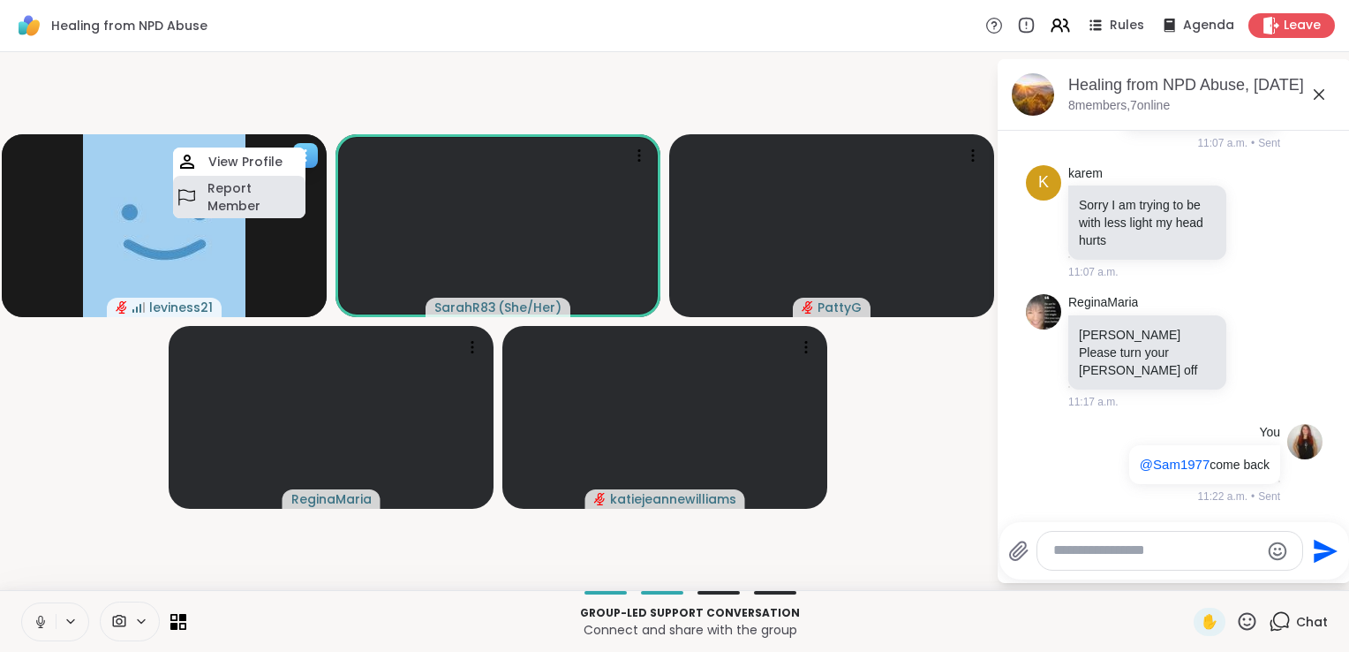 Image resolution: width=1349 pixels, height=652 pixels. What do you see at coordinates (1222, 496) in the screenshot?
I see `span: 11:22 a.m.` at bounding box center [1222, 496].